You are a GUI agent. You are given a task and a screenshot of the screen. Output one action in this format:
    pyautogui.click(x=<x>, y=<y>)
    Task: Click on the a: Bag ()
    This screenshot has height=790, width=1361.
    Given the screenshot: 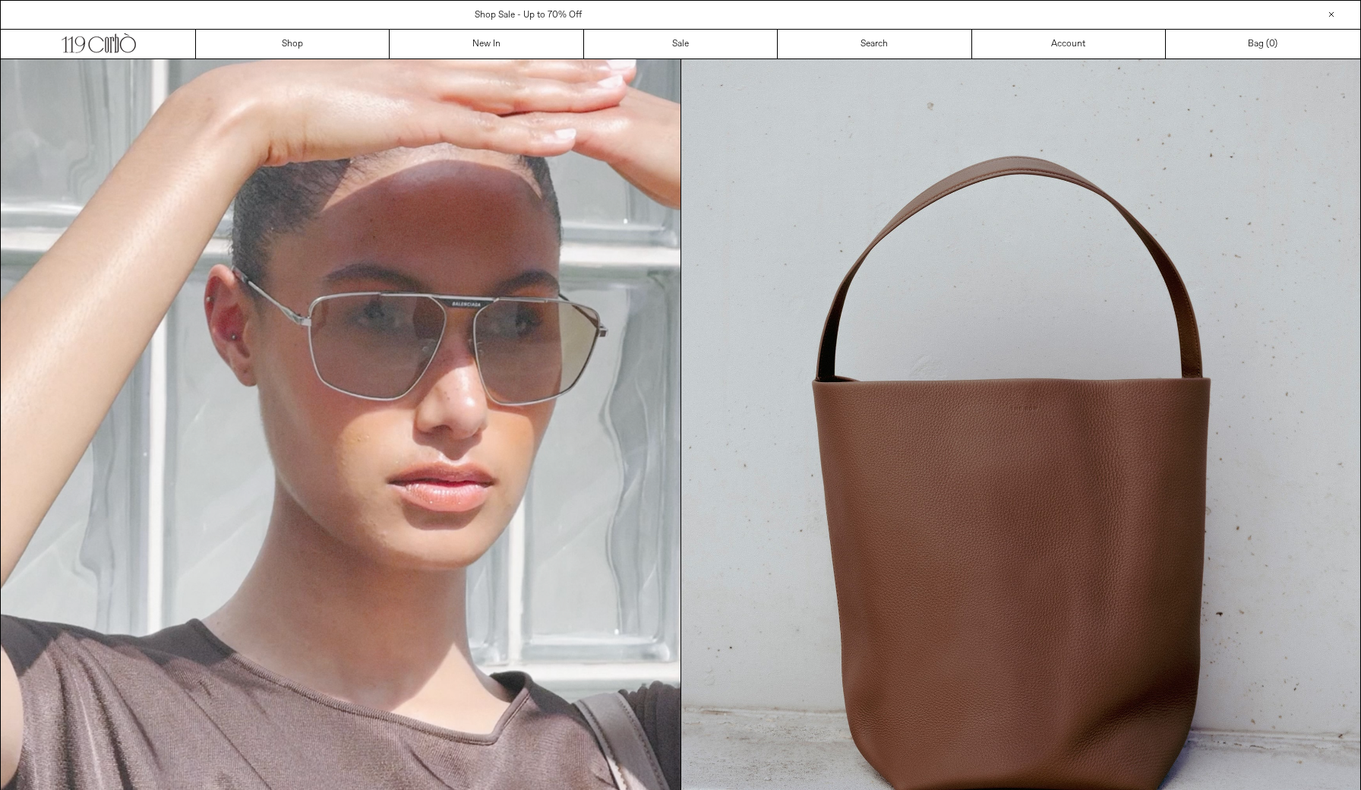 What is the action you would take?
    pyautogui.click(x=1262, y=44)
    